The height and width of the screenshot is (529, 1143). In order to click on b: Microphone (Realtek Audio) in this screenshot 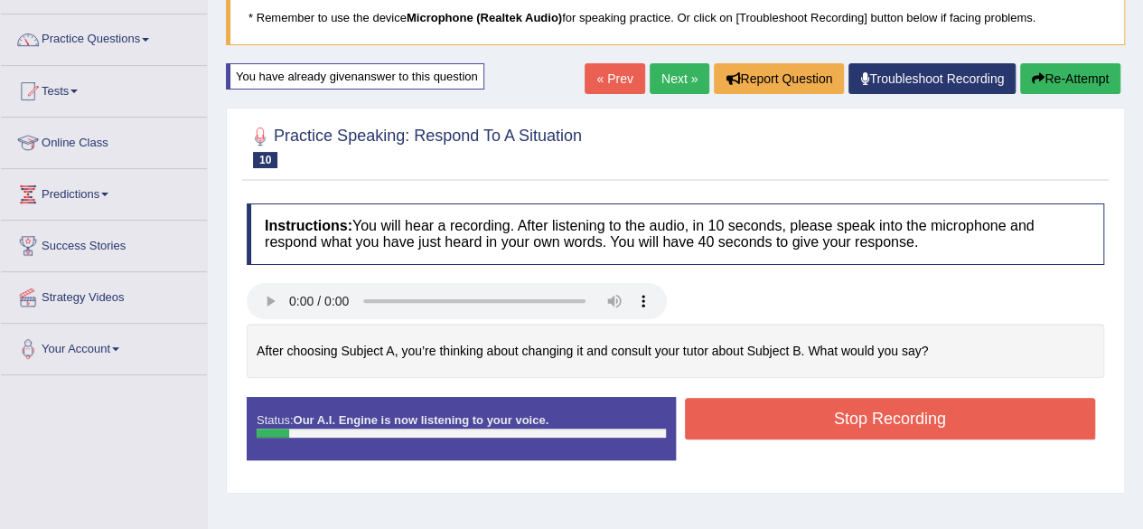, I will do `click(484, 17)`.